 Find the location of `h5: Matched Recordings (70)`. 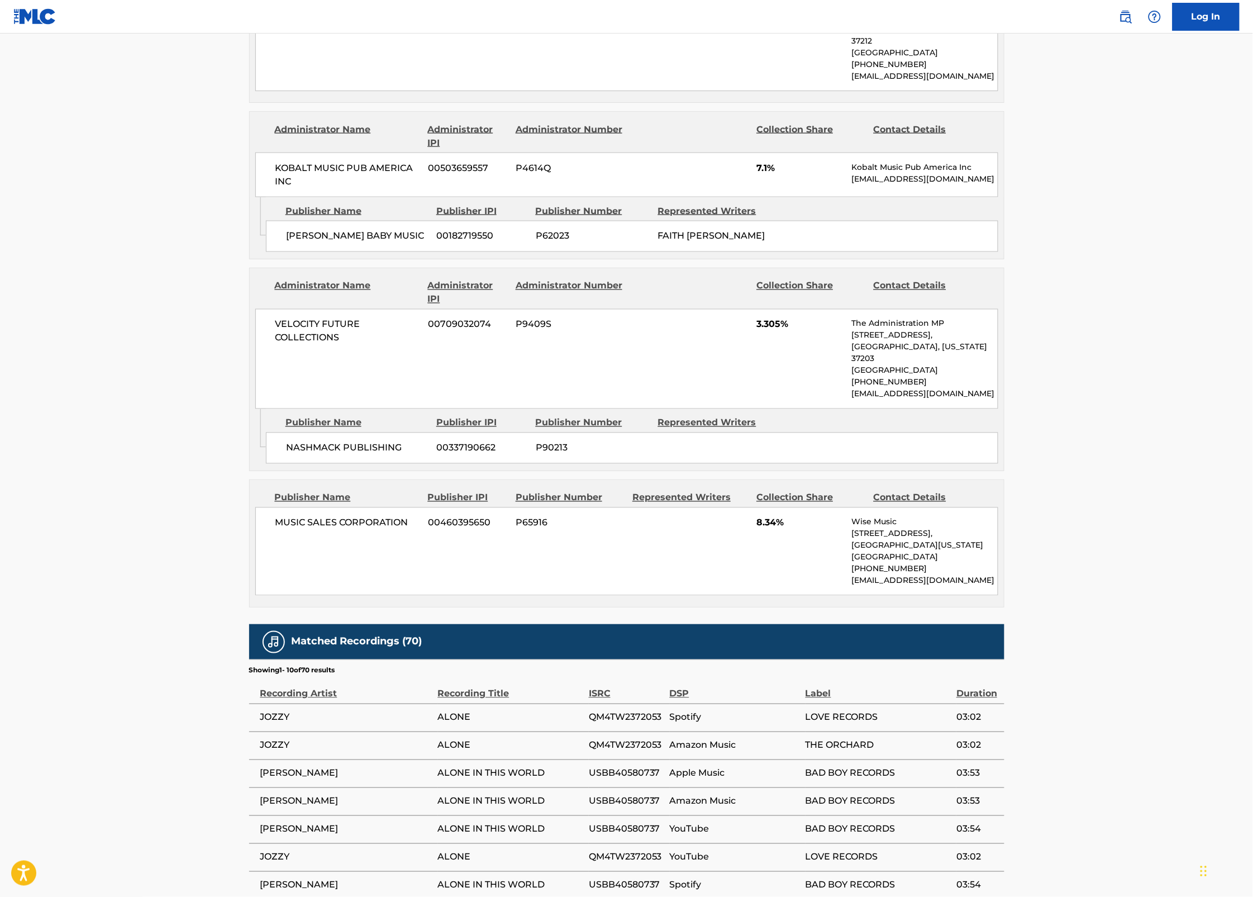

h5: Matched Recordings (70) is located at coordinates (357, 641).